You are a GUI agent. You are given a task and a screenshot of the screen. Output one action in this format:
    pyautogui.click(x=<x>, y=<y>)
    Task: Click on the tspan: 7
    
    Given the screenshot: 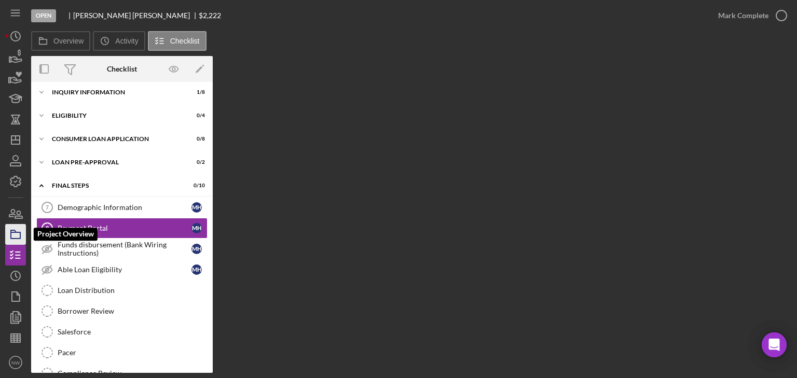 What is the action you would take?
    pyautogui.click(x=47, y=208)
    